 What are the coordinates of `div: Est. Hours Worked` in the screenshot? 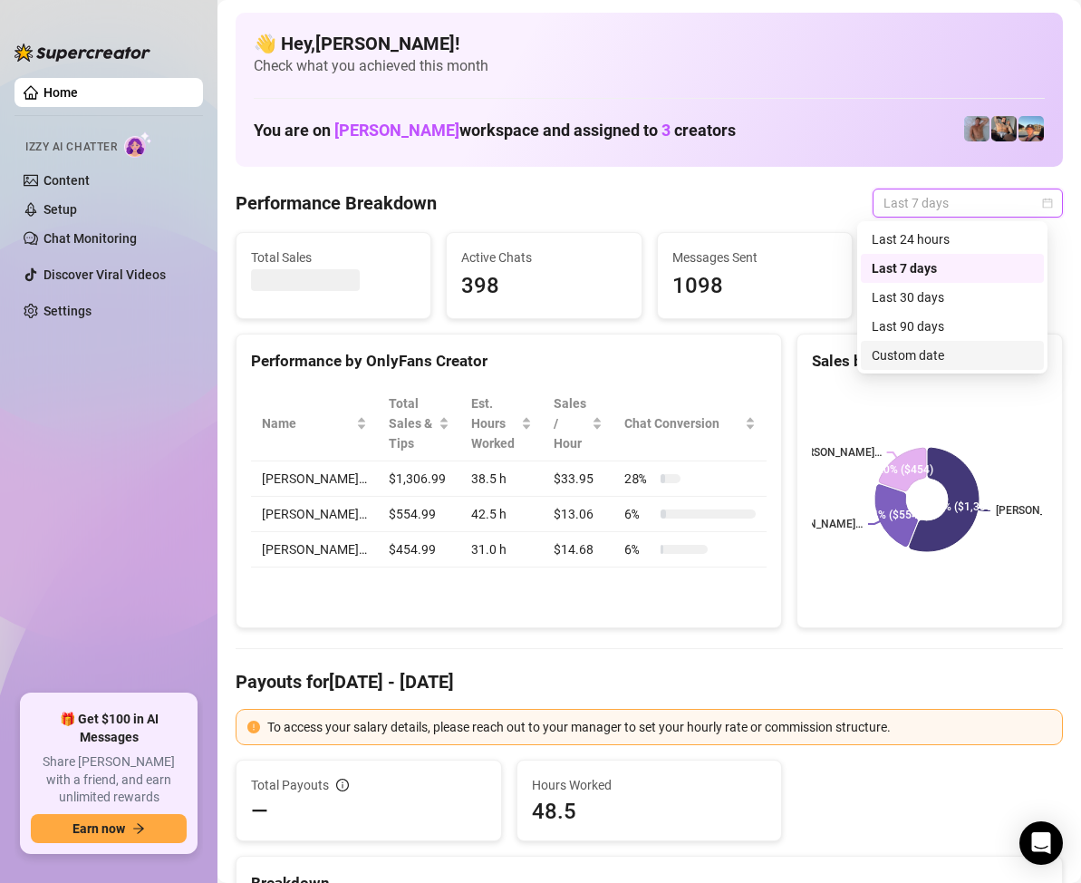 It's located at (495, 423).